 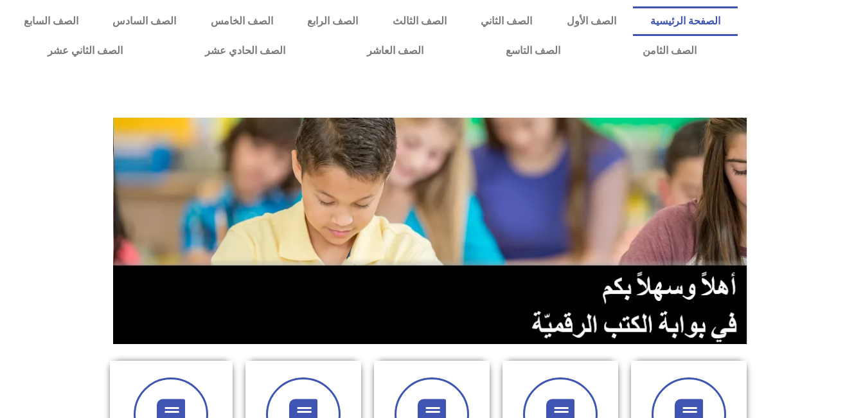 I want to click on a: الصف السادس, so click(x=145, y=21).